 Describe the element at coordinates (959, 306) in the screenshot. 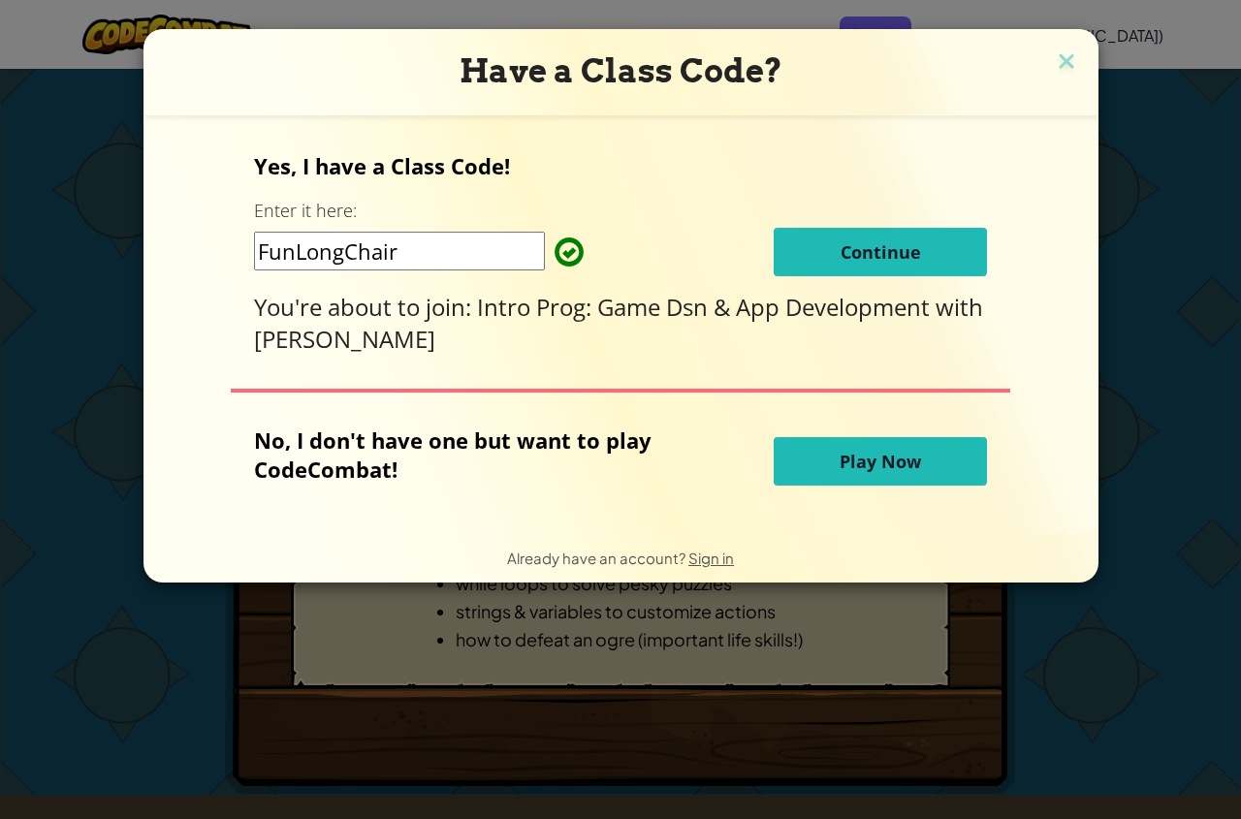

I see `span: with` at that location.